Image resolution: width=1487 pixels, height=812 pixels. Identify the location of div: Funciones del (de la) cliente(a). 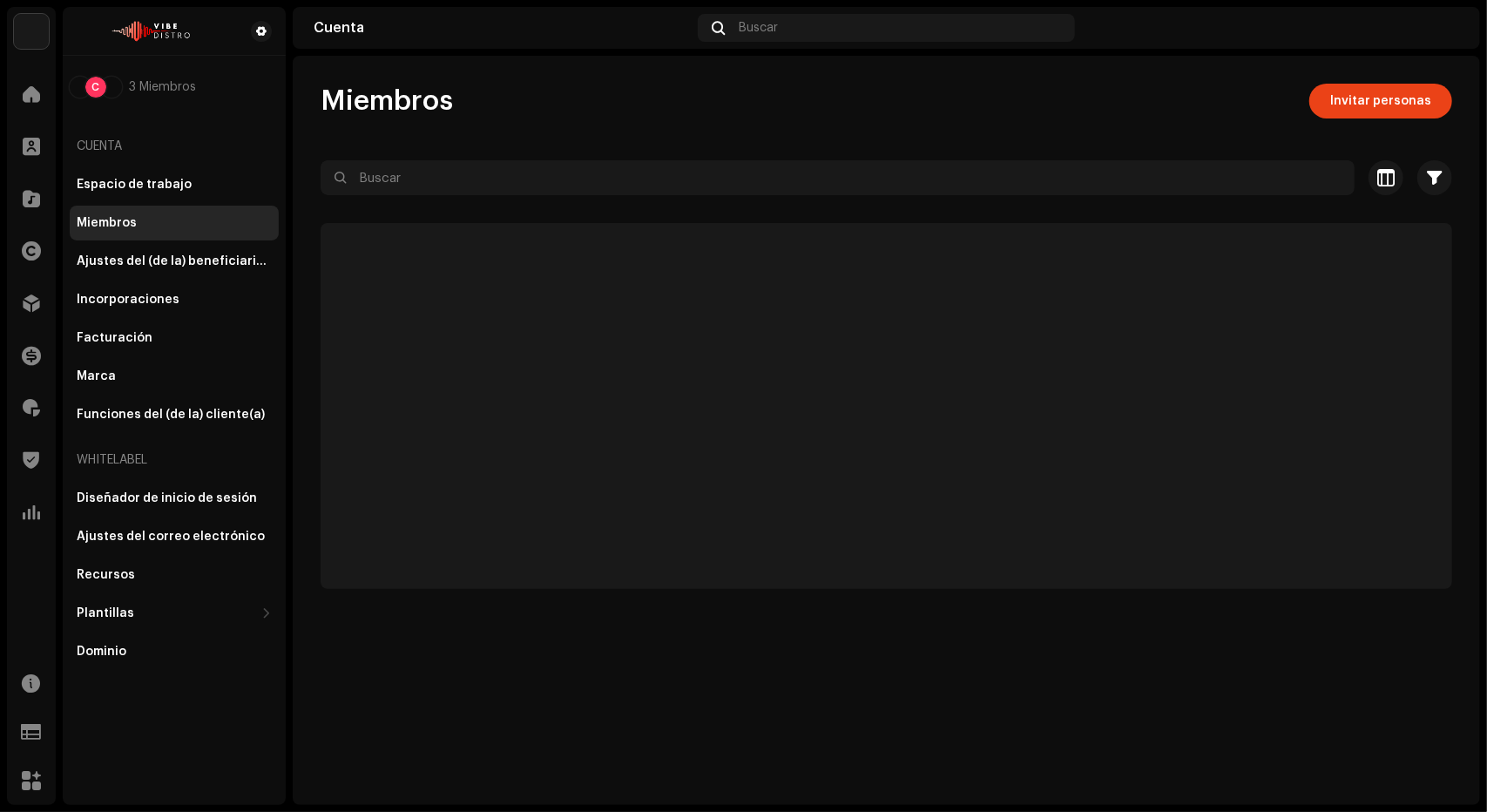
(171, 415).